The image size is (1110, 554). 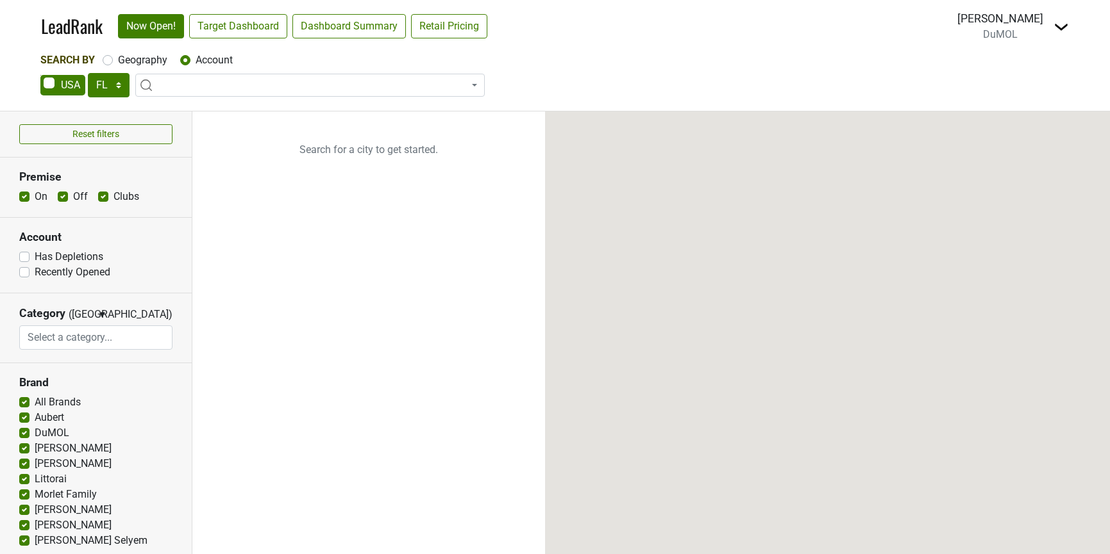 I want to click on label: DuMOL, so click(x=52, y=433).